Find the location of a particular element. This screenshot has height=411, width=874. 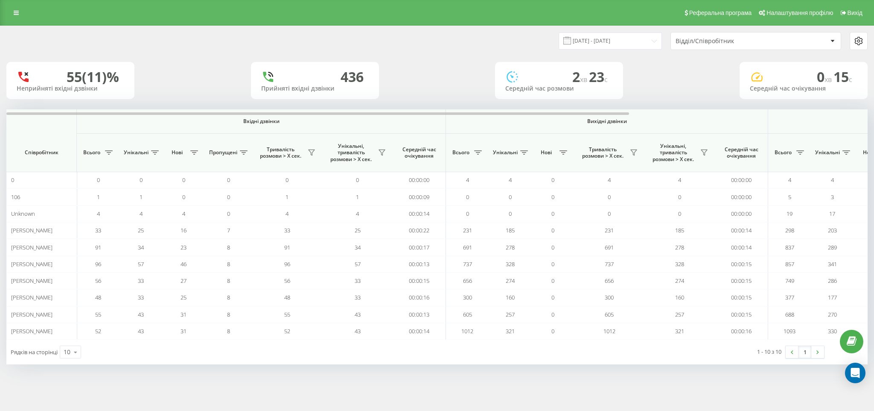

span: 46 is located at coordinates (184, 264).